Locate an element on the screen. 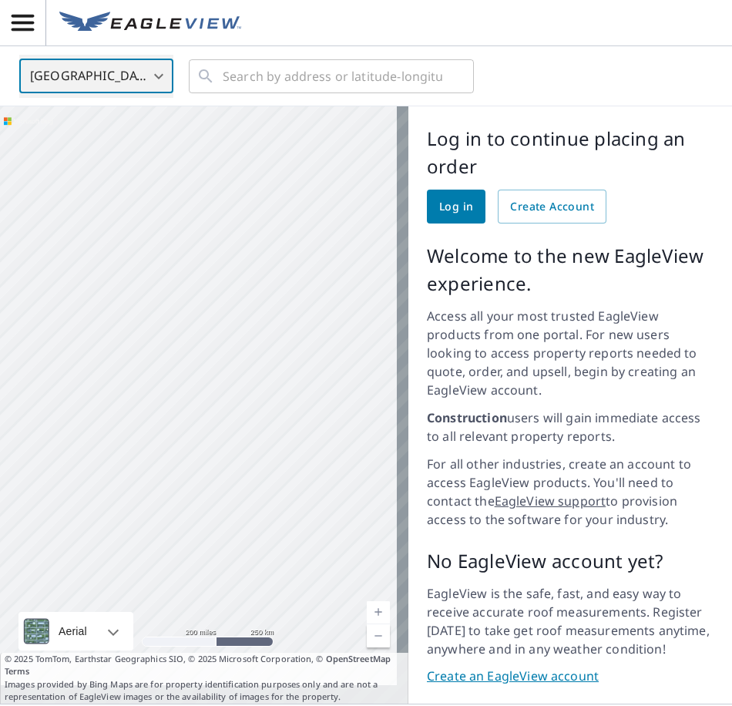 Image resolution: width=732 pixels, height=706 pixels. span: © 2025 TomTom, Earthstar Geographics SIO, © 2025 Microsoft Corporation, © is located at coordinates (204, 665).